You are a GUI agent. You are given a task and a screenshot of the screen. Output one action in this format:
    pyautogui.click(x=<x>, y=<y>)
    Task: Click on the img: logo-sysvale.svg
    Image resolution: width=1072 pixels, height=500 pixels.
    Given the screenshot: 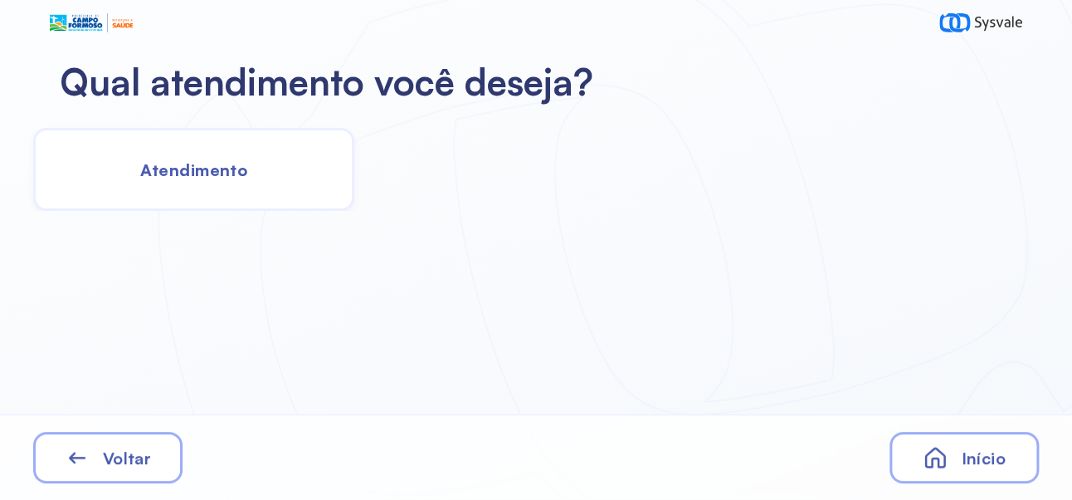 What is the action you would take?
    pyautogui.click(x=981, y=22)
    